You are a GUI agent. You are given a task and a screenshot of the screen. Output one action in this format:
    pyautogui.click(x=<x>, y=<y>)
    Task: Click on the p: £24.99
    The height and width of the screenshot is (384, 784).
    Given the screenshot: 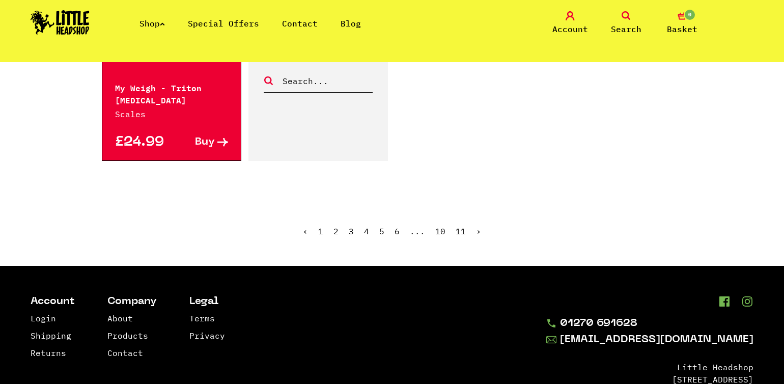 What is the action you would take?
    pyautogui.click(x=143, y=142)
    